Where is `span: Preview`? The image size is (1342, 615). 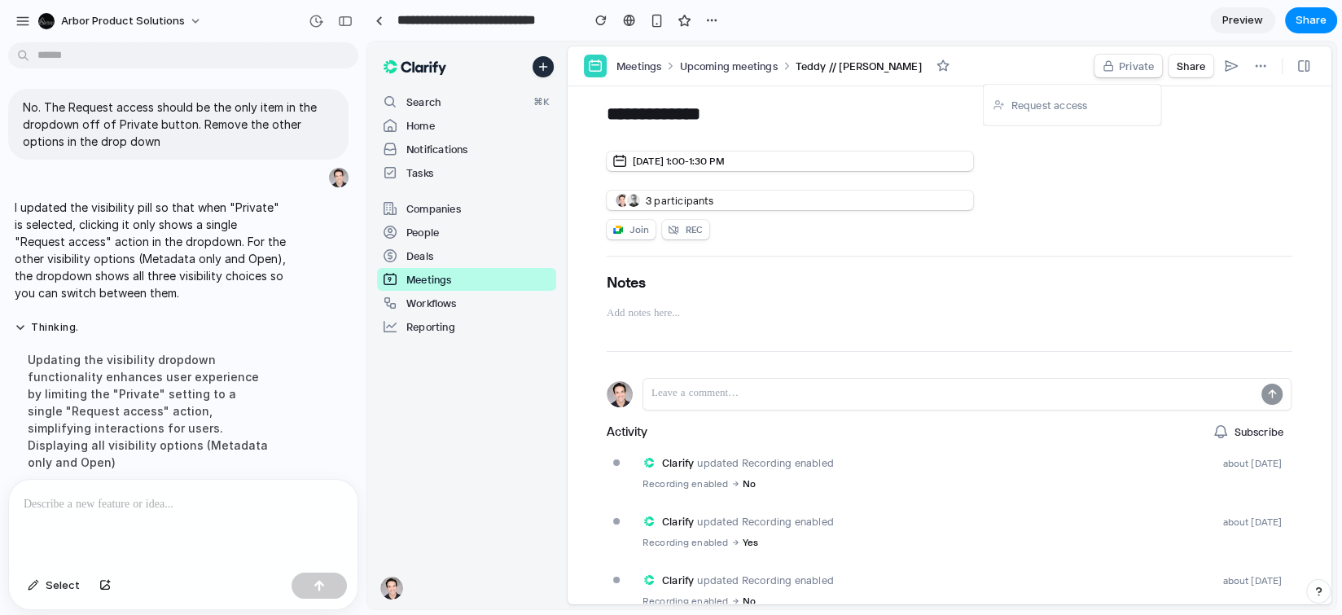 span: Preview is located at coordinates (1243, 20).